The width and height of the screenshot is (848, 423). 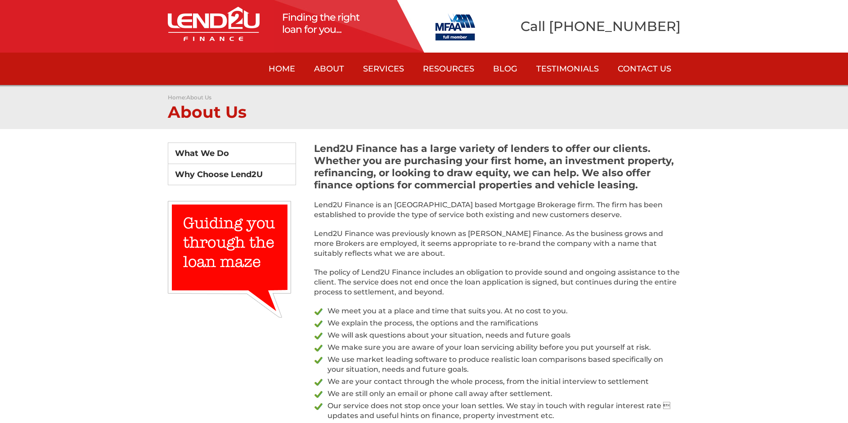 I want to click on li: We use market leading software to produce realistic loan comparisons based specifically on your s..., so click(x=497, y=366).